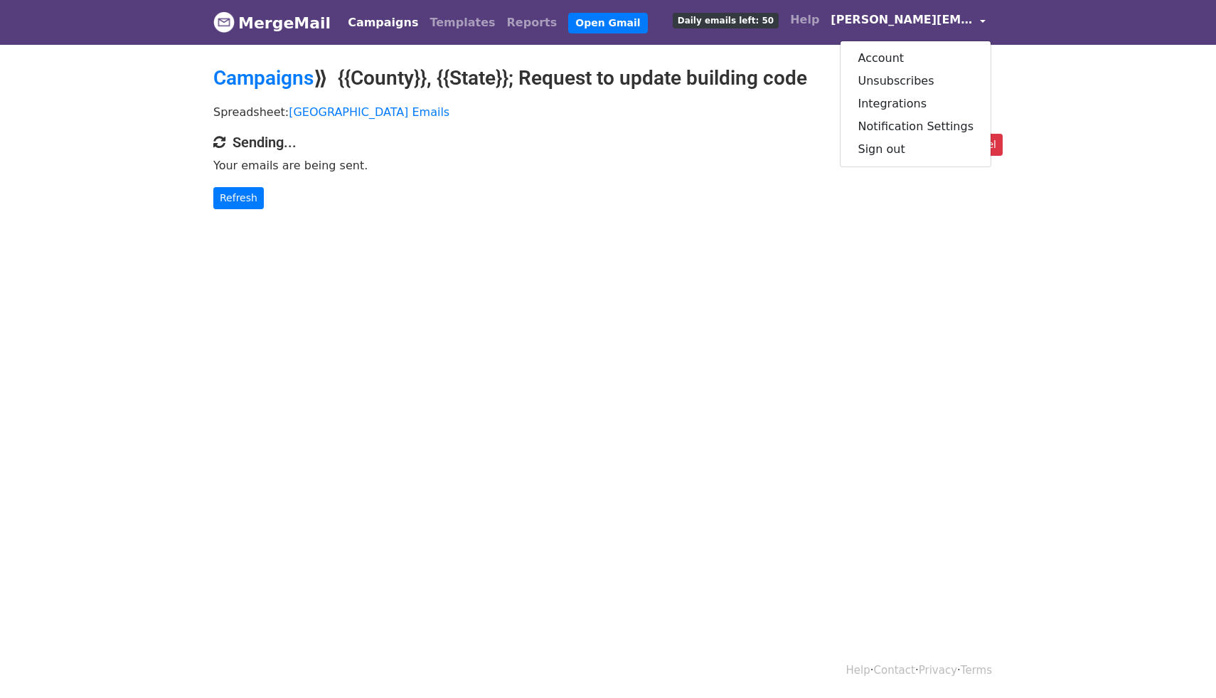 Image resolution: width=1216 pixels, height=698 pixels. What do you see at coordinates (532, 23) in the screenshot?
I see `a: Reports` at bounding box center [532, 23].